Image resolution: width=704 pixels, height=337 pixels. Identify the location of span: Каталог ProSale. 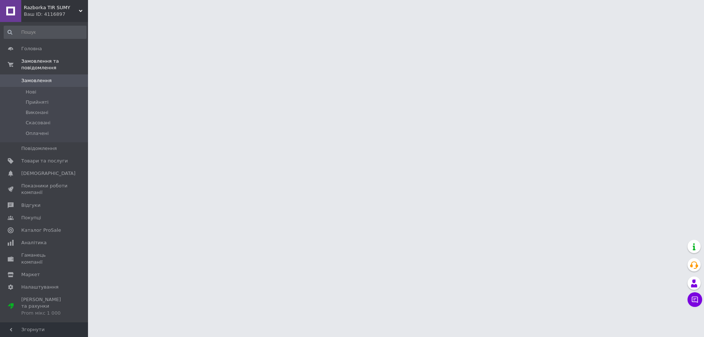
(41, 230).